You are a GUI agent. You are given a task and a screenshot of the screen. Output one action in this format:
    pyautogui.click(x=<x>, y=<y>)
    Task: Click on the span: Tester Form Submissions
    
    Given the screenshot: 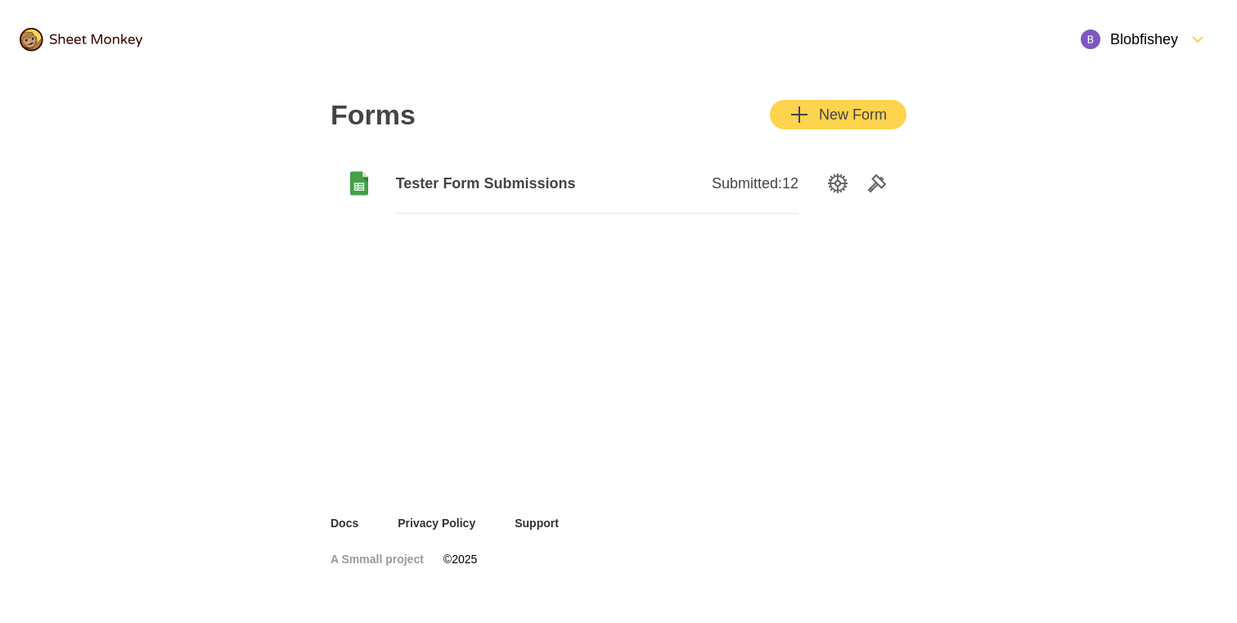 What is the action you would take?
    pyautogui.click(x=497, y=183)
    